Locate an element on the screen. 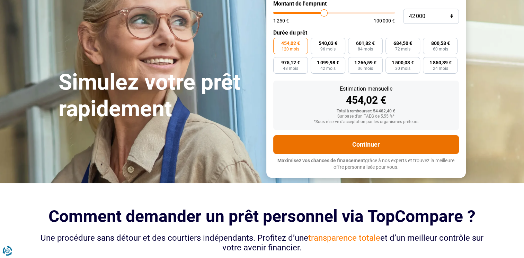 Image resolution: width=524 pixels, height=258 pixels. span: 1 250 € is located at coordinates (281, 21).